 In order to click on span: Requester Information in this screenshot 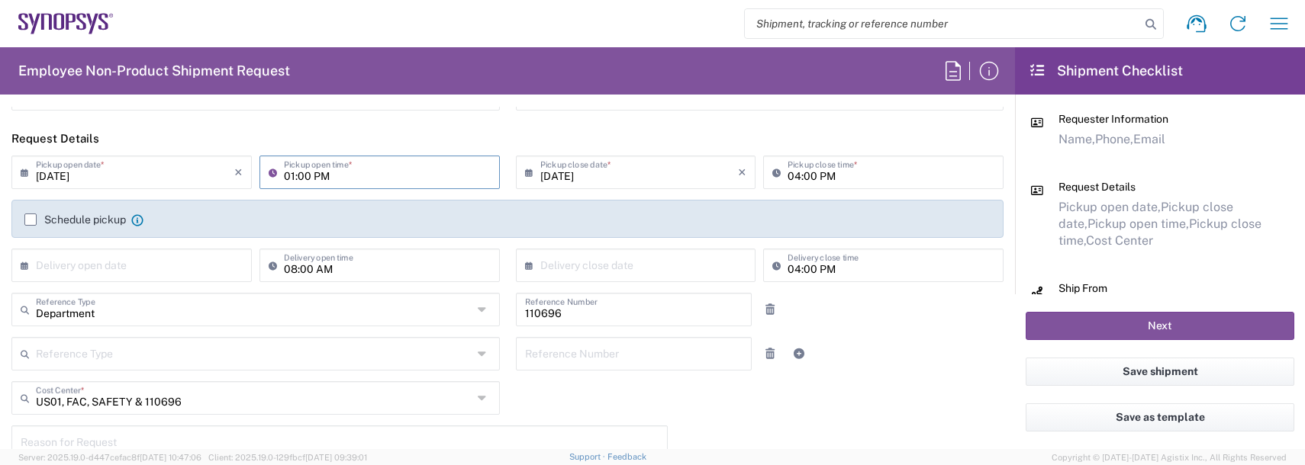, I will do `click(1113, 119)`.